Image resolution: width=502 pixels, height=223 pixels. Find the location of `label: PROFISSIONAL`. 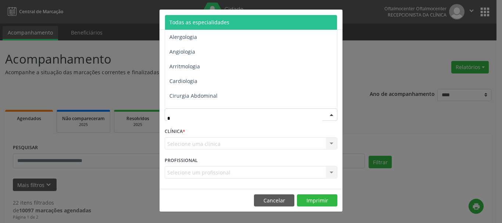

label: PROFISSIONAL is located at coordinates (181, 160).